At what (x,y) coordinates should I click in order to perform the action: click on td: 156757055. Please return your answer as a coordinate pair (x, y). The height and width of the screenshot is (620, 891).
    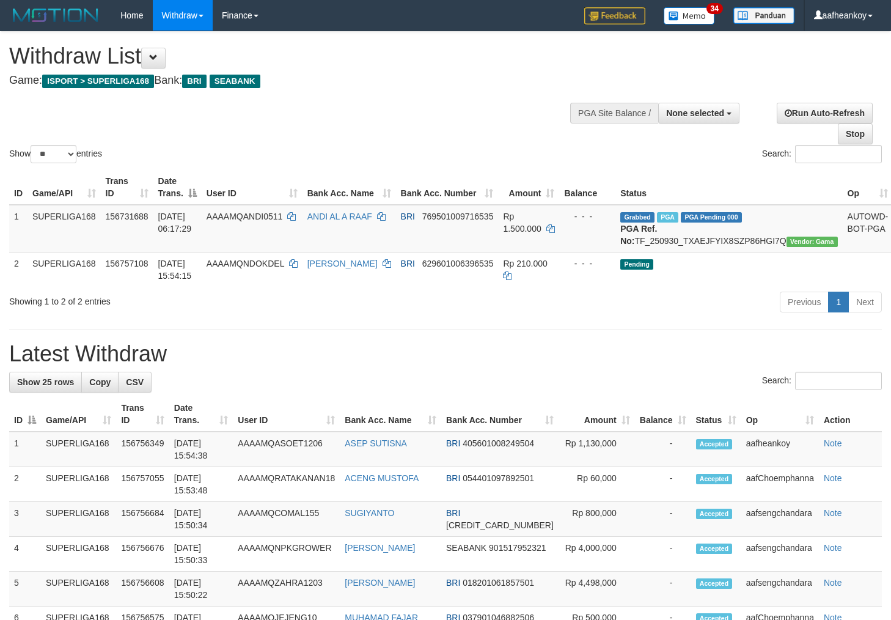
    Looking at the image, I should click on (142, 484).